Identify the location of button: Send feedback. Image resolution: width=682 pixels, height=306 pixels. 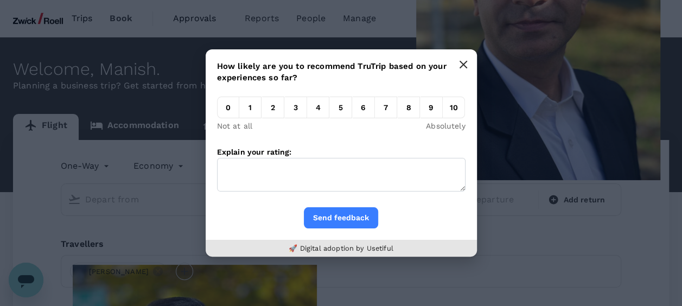
(341, 217).